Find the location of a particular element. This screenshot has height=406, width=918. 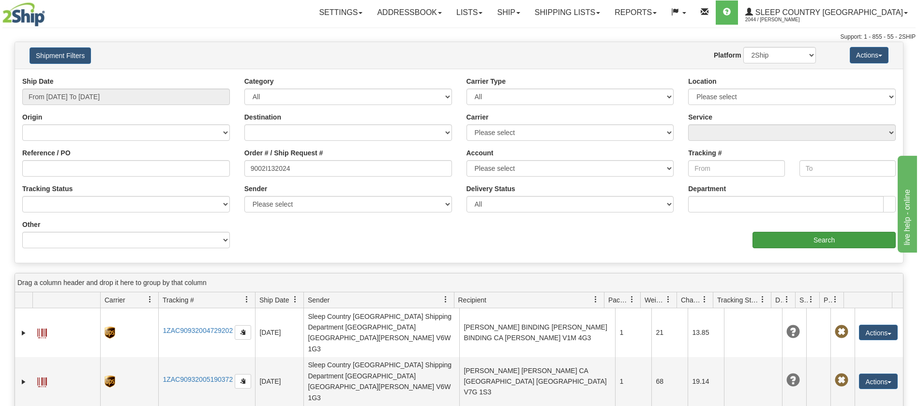

span: Delivery Status is located at coordinates (779, 300).